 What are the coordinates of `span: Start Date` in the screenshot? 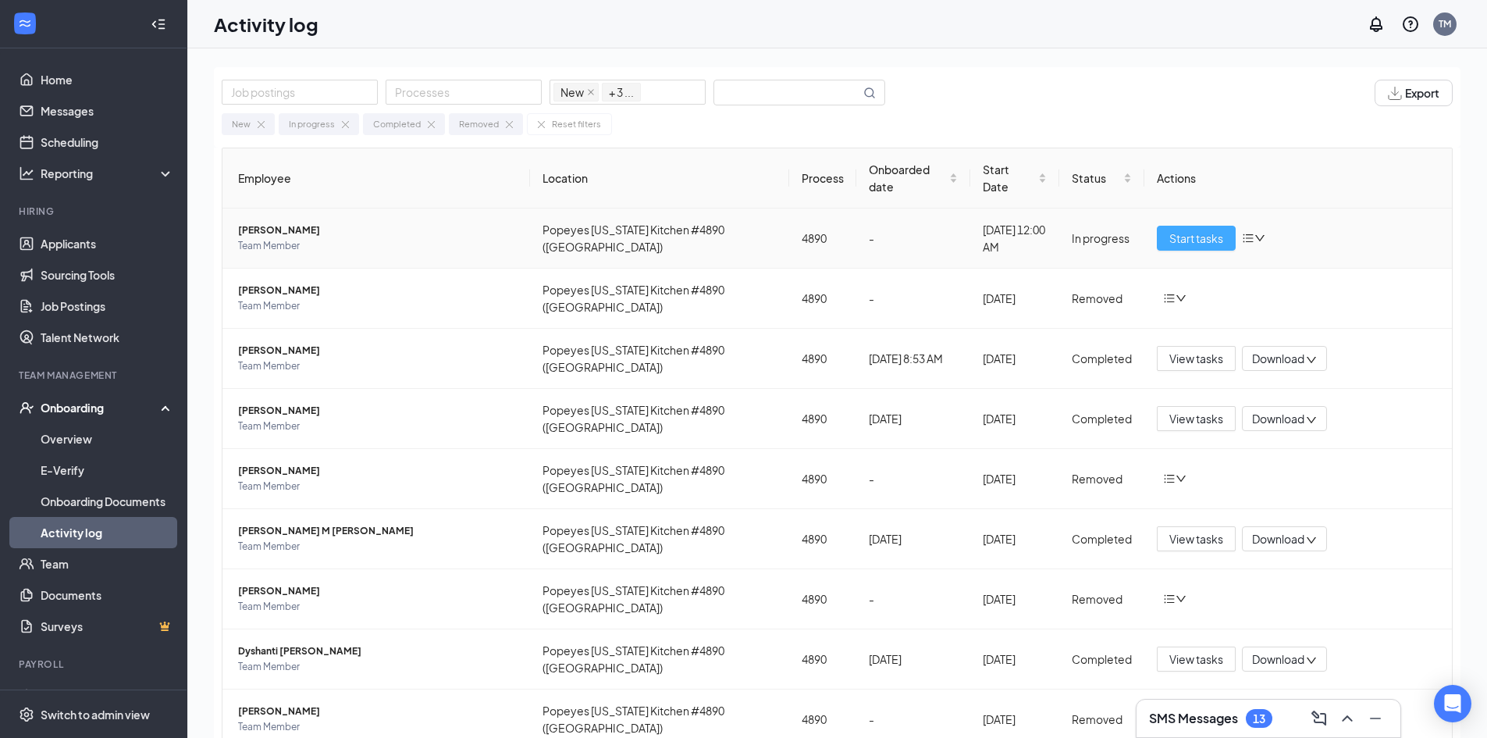 It's located at (1009, 178).